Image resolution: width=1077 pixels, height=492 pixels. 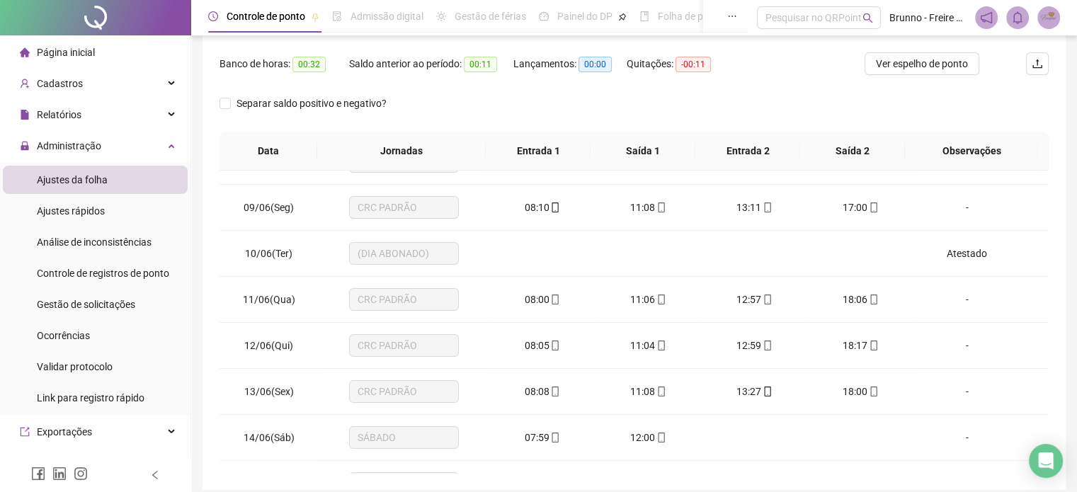 What do you see at coordinates (284, 64) in the screenshot?
I see `div: Banco de horas:` at bounding box center [284, 64].